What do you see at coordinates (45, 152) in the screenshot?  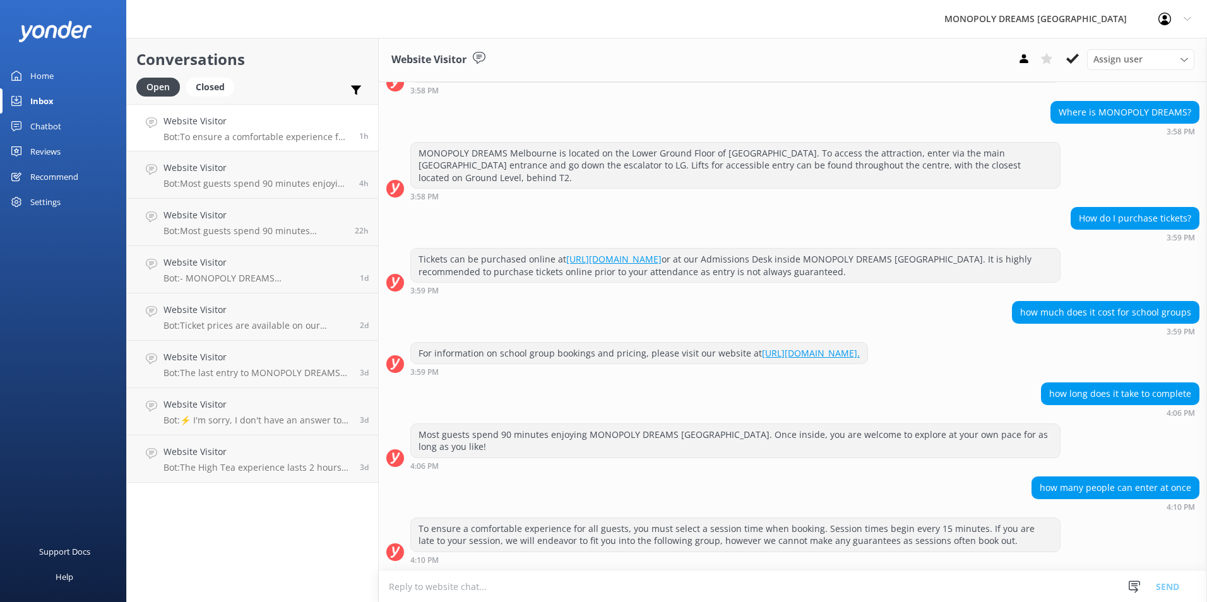 I see `div: Reviews` at bounding box center [45, 152].